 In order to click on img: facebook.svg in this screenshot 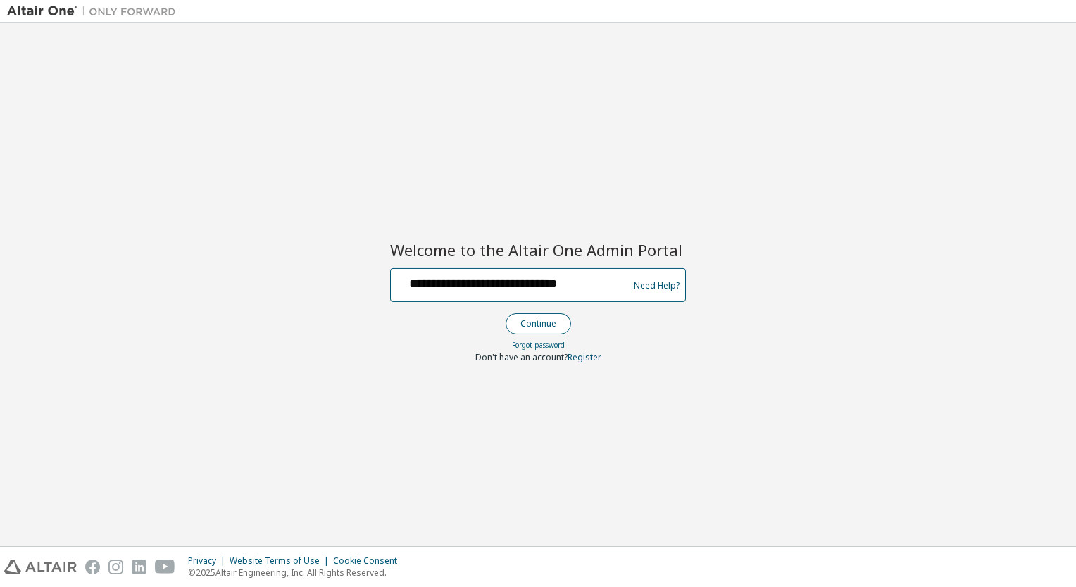, I will do `click(92, 567)`.